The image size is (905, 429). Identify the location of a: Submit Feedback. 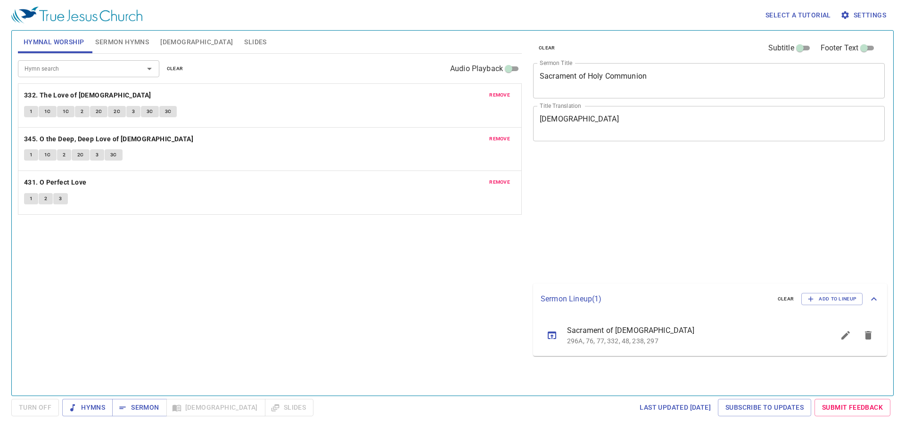
(852, 408).